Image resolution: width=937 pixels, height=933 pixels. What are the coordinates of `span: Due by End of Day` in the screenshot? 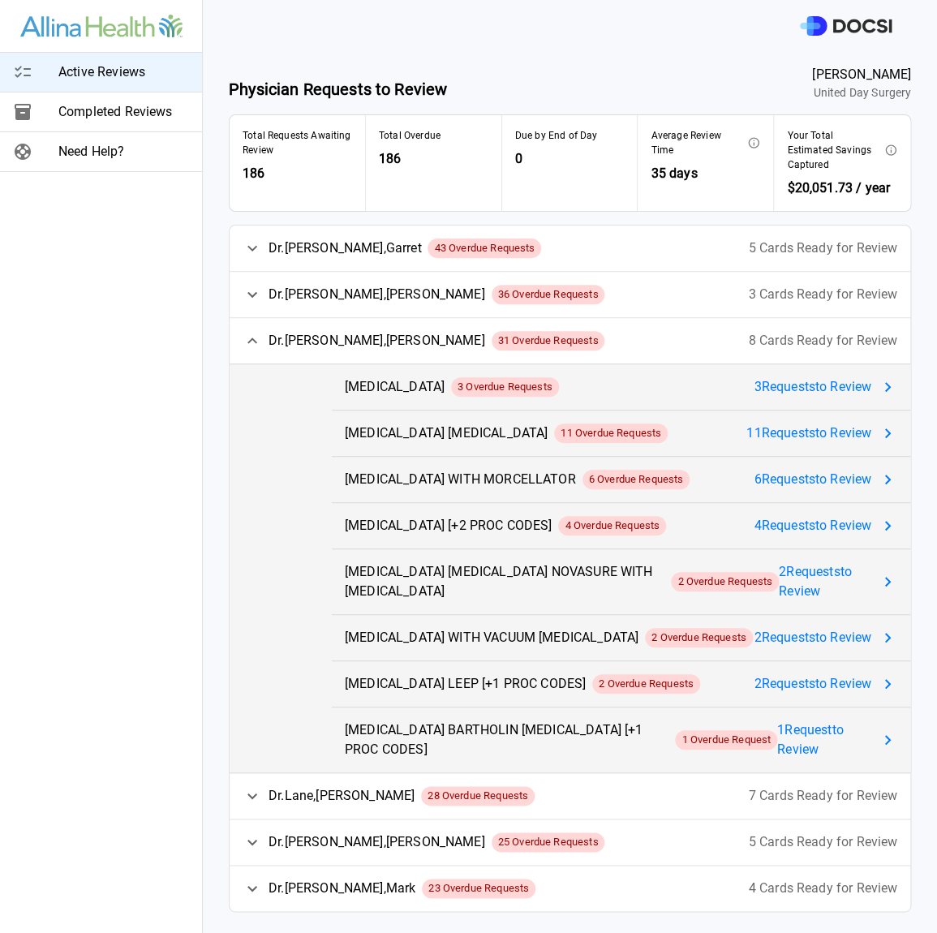 It's located at (557, 136).